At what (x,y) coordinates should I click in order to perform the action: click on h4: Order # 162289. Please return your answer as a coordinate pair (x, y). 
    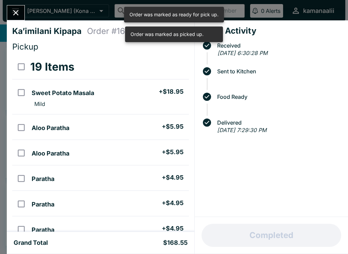
    Looking at the image, I should click on (116, 31).